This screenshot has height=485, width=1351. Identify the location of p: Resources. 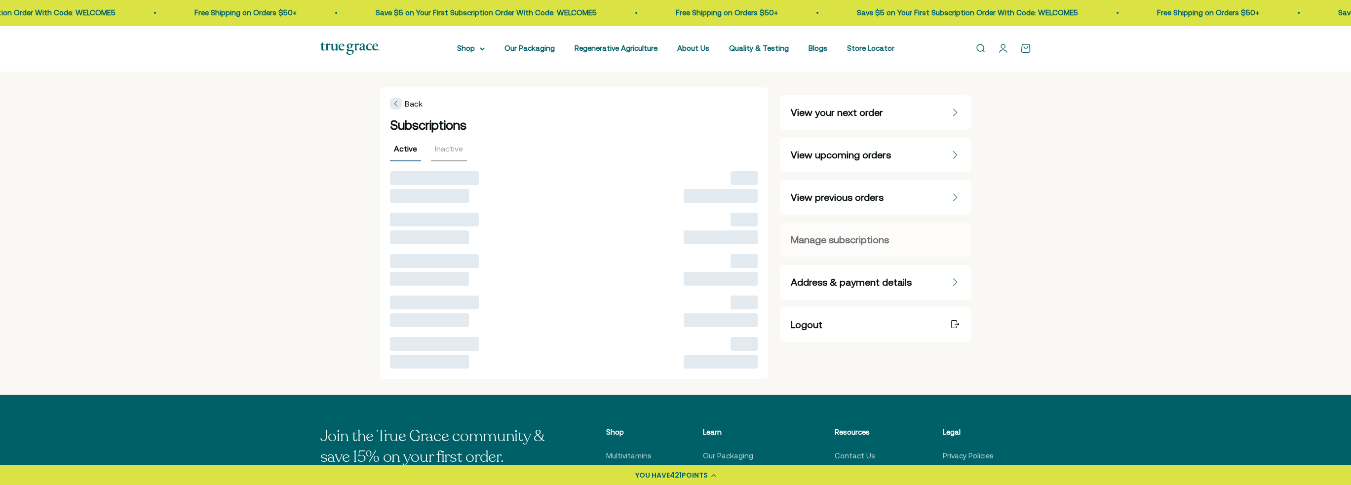
(864, 432).